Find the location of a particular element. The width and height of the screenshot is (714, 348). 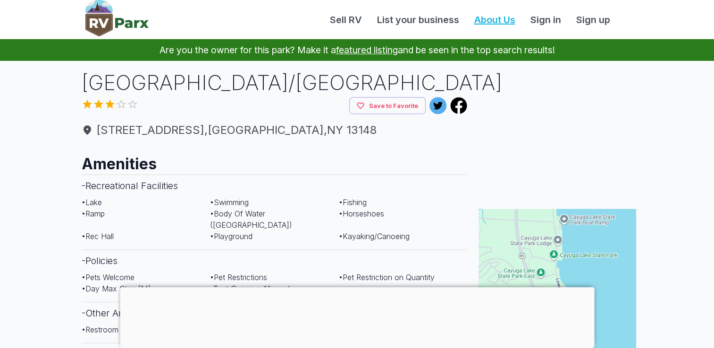

h3: - Recreational Facilities is located at coordinates (274, 185).